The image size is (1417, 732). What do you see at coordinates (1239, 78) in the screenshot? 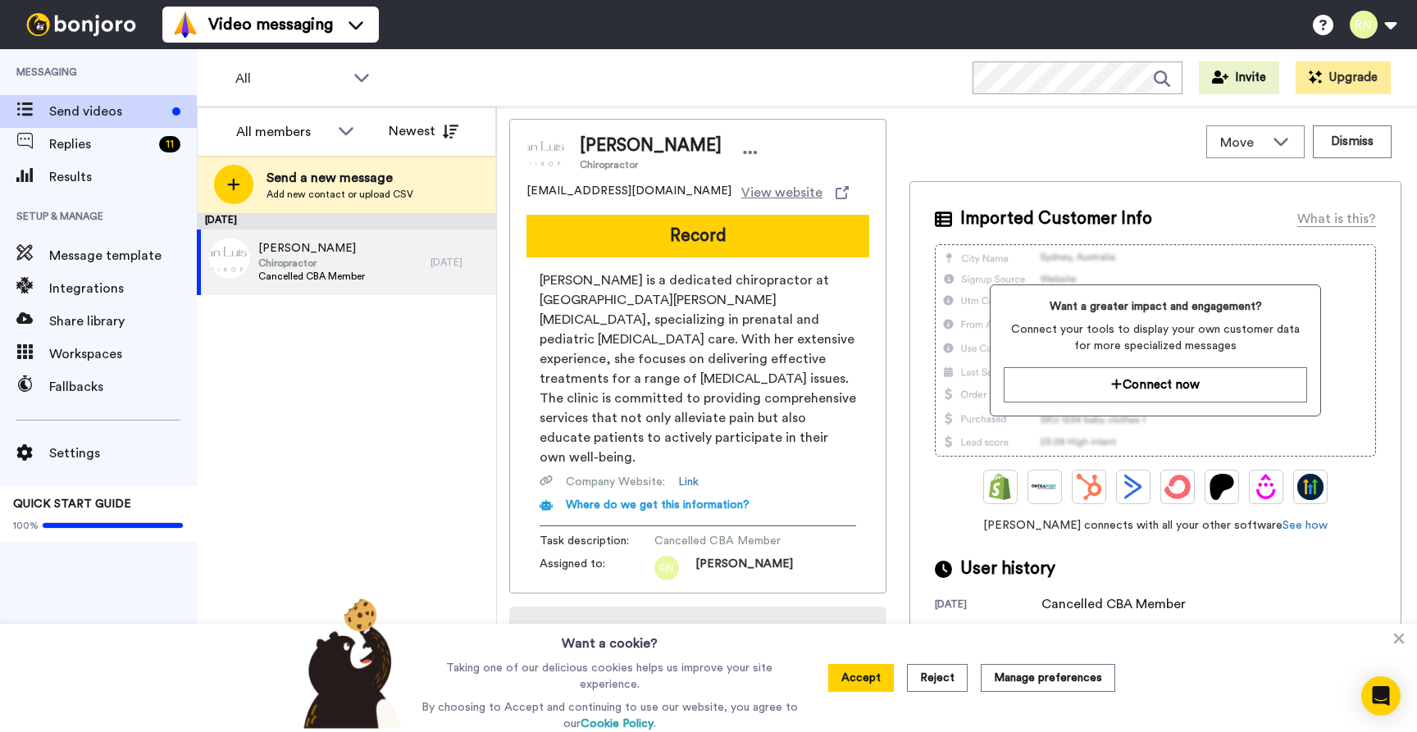
I see `button: Invite` at bounding box center [1239, 78].